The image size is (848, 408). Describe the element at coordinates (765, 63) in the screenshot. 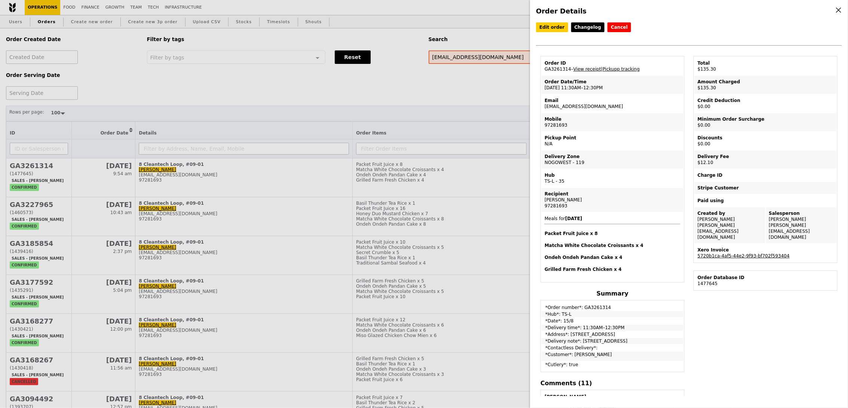

I see `div: Total` at that location.